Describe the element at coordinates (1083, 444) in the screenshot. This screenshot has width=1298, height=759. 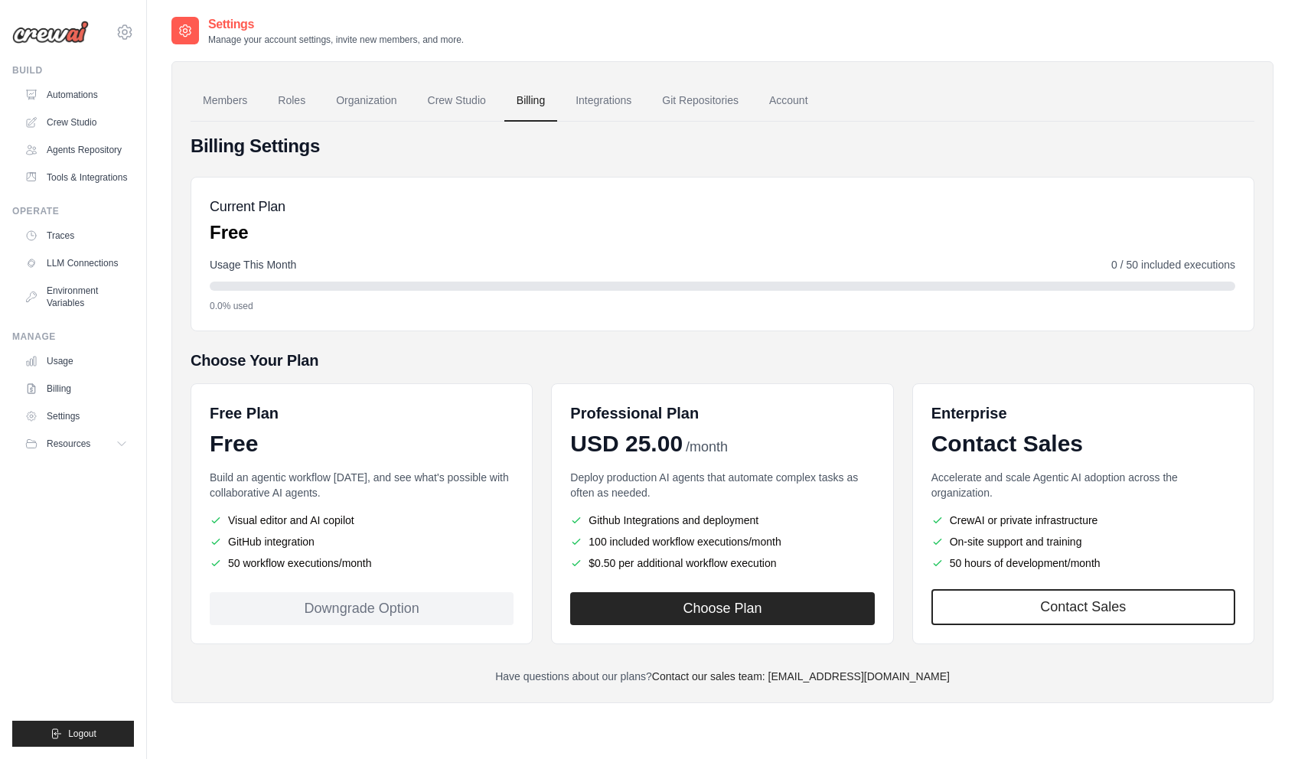
I see `div: Contact Sales` at that location.